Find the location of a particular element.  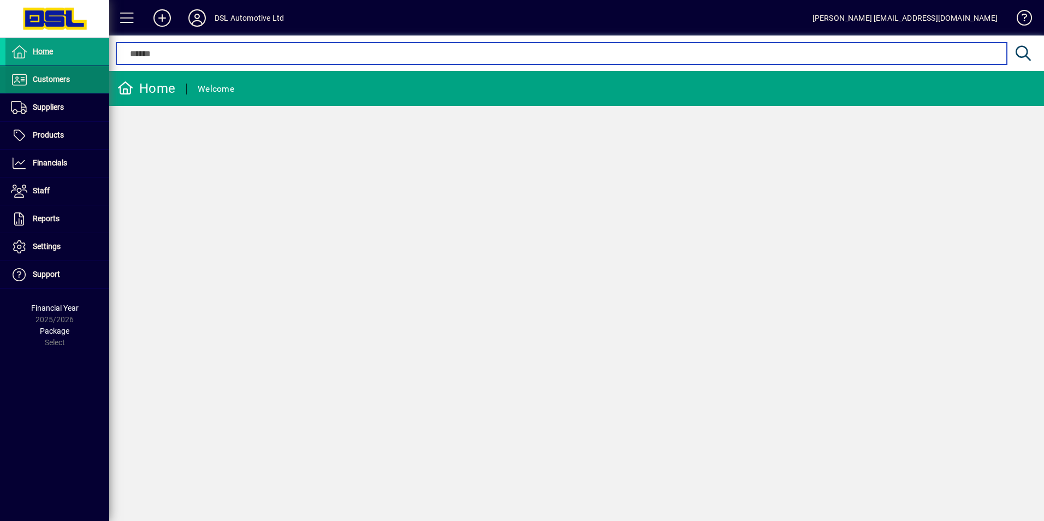

a: Support is located at coordinates (57, 275).